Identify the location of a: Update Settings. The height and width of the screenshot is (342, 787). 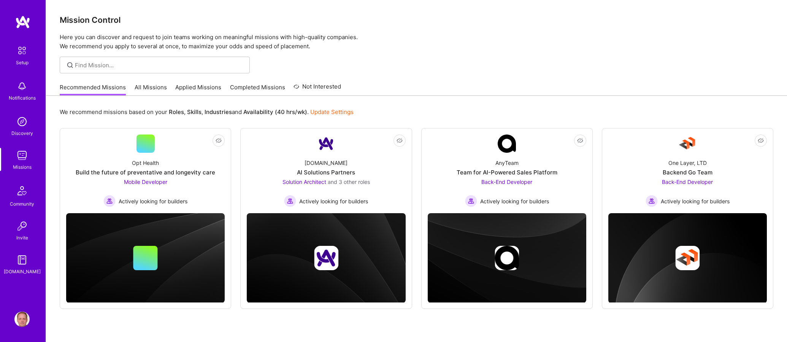
(332, 112).